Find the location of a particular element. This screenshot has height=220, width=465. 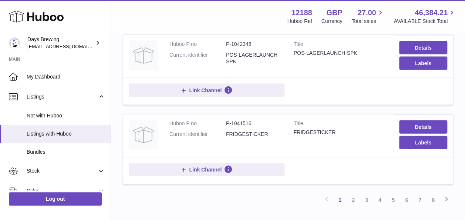

span: Stock is located at coordinates (62, 170).